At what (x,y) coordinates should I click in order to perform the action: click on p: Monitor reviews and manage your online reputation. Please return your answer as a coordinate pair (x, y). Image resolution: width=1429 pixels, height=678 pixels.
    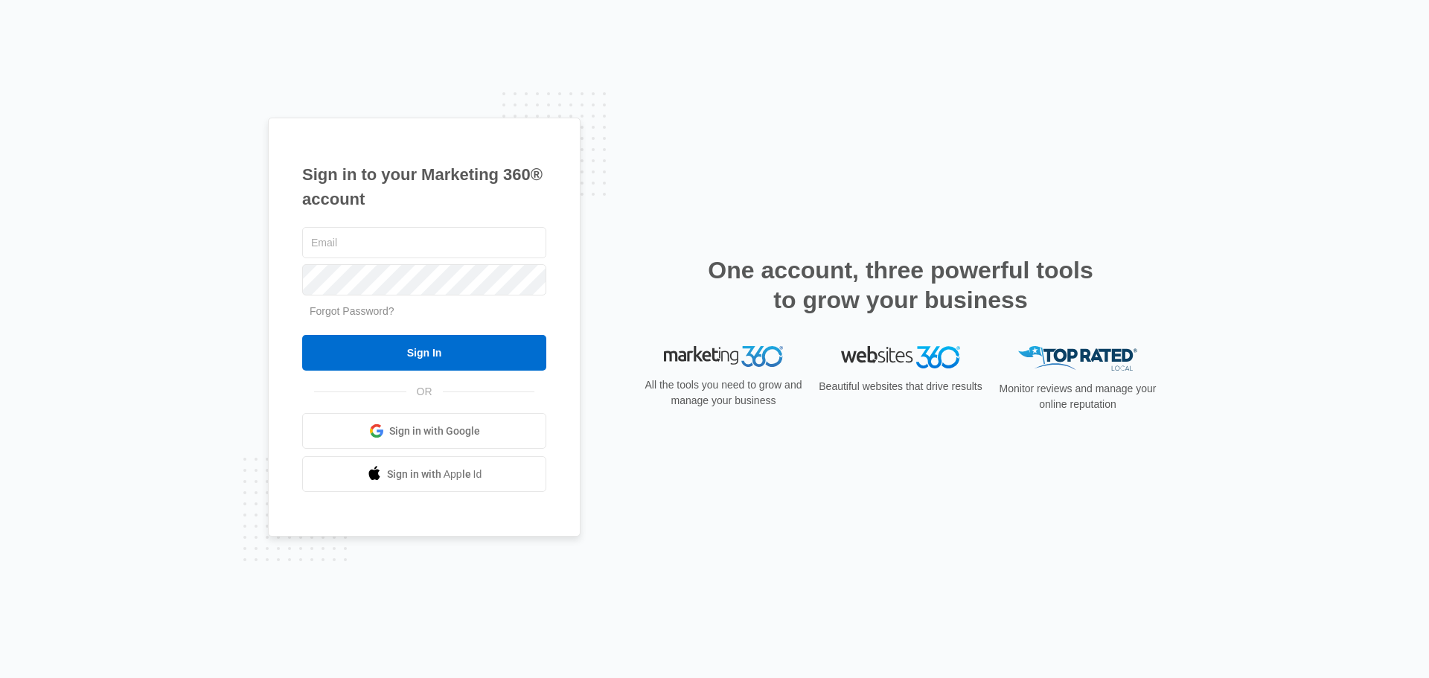
    Looking at the image, I should click on (1078, 397).